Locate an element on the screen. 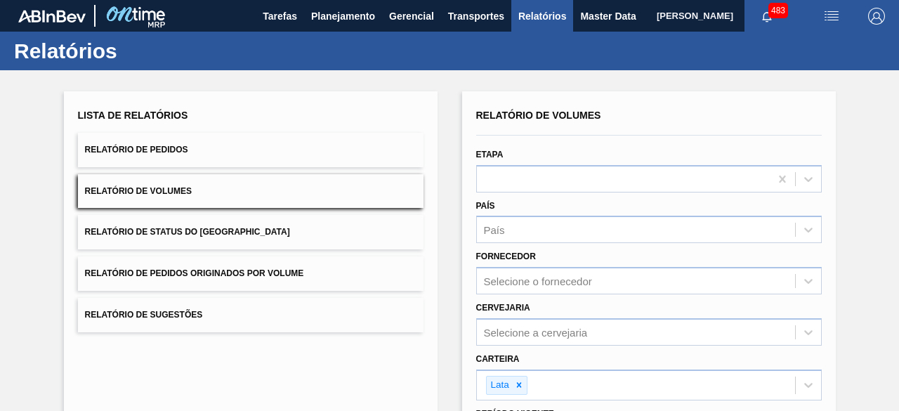 The width and height of the screenshot is (899, 411). span: Relatório de Pedidos is located at coordinates (136, 150).